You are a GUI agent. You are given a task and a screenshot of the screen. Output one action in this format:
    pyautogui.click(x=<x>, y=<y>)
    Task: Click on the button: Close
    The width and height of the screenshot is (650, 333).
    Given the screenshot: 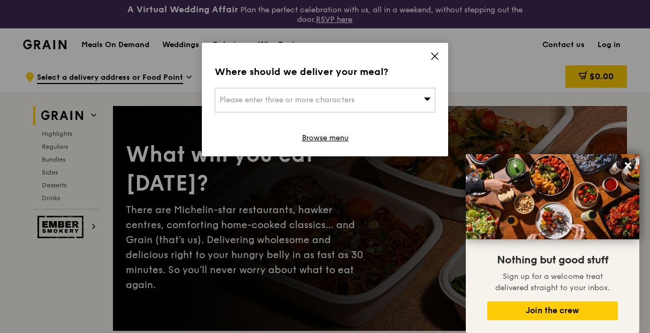 What is the action you would take?
    pyautogui.click(x=628, y=165)
    